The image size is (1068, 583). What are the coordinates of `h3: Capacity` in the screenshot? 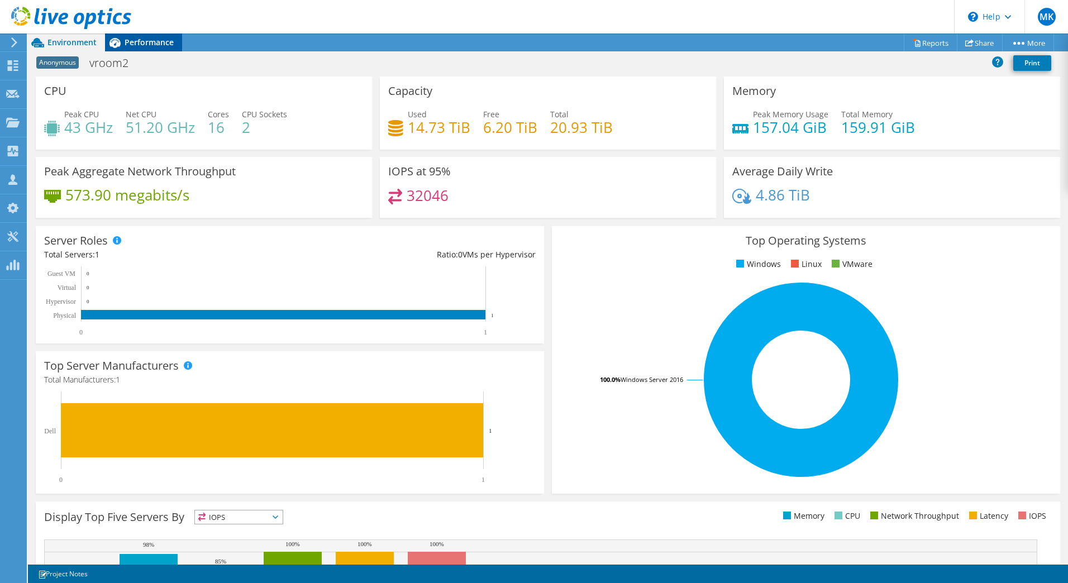 It's located at (410, 91).